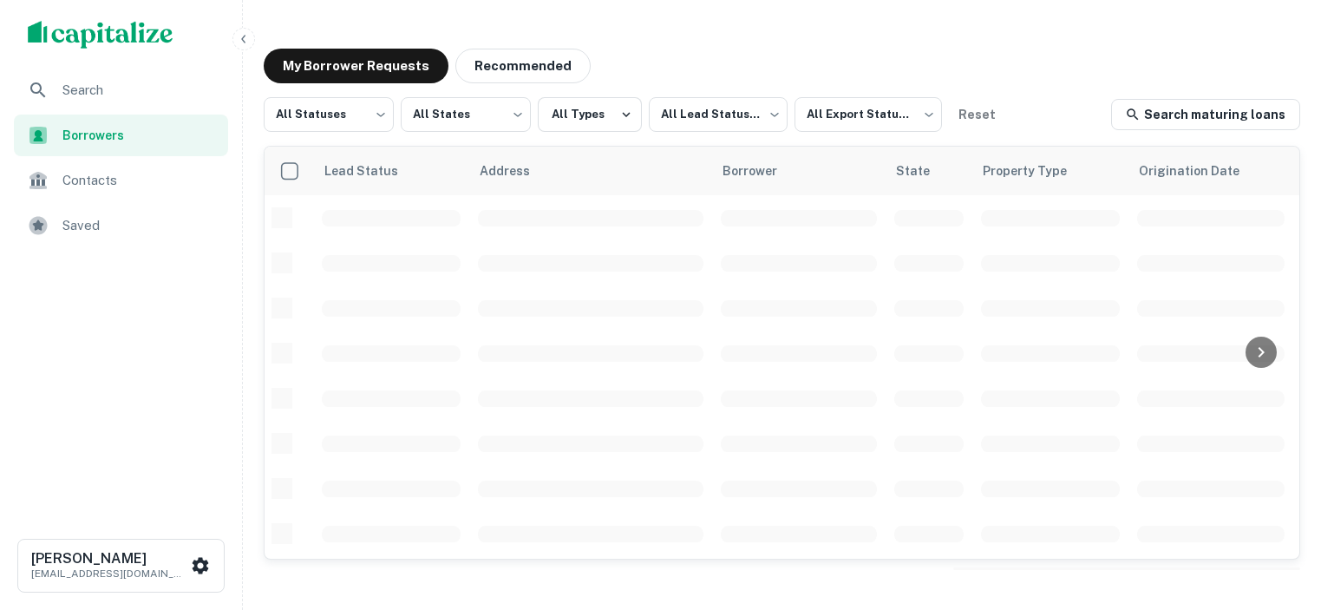  Describe the element at coordinates (761, 171) in the screenshot. I see `span: Borrower` at that location.